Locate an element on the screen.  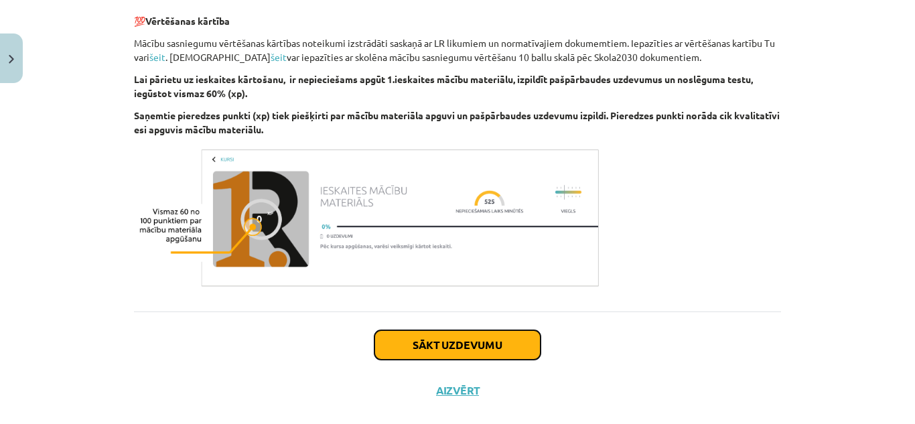
b: Saņemtie pieredzes punkti (xp) tiek piešķirti par mācību materiāla apguvi un pašpārbaudes uzdevum... is located at coordinates (457, 122).